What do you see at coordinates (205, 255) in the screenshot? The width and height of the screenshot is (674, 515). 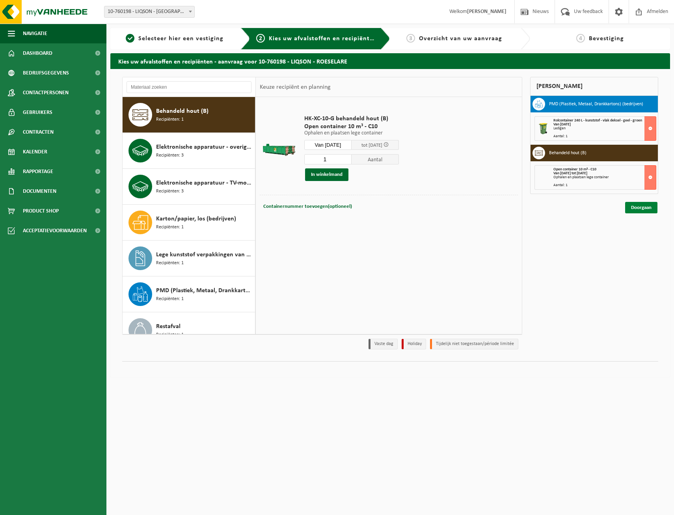 I see `span: Lege kunststof verpakkingen van gevaarlijke stoffen` at bounding box center [205, 255].